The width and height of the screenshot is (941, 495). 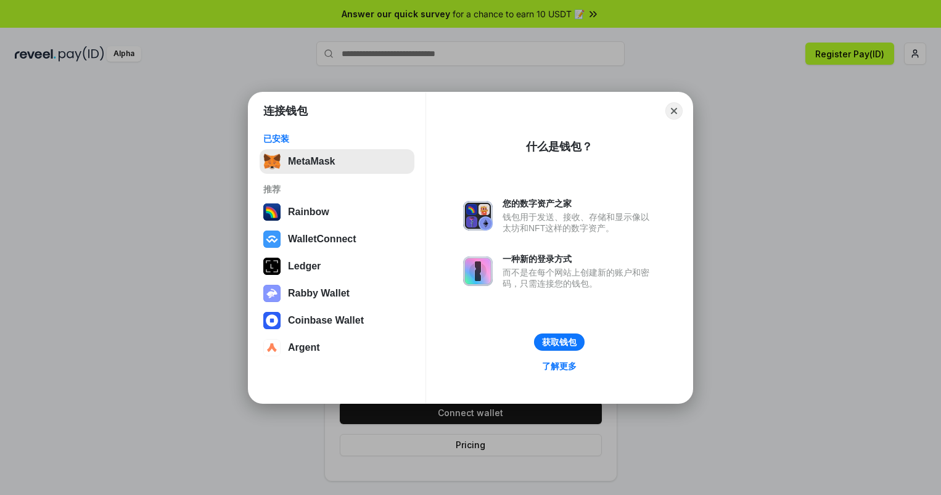 I want to click on a: 了解更多, so click(x=559, y=366).